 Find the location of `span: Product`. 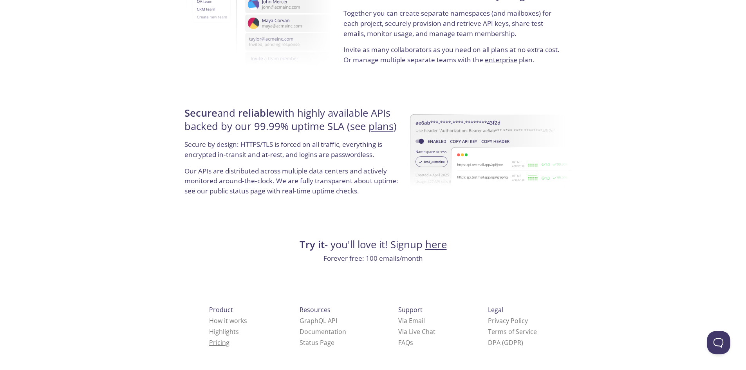

span: Product is located at coordinates (221, 310).